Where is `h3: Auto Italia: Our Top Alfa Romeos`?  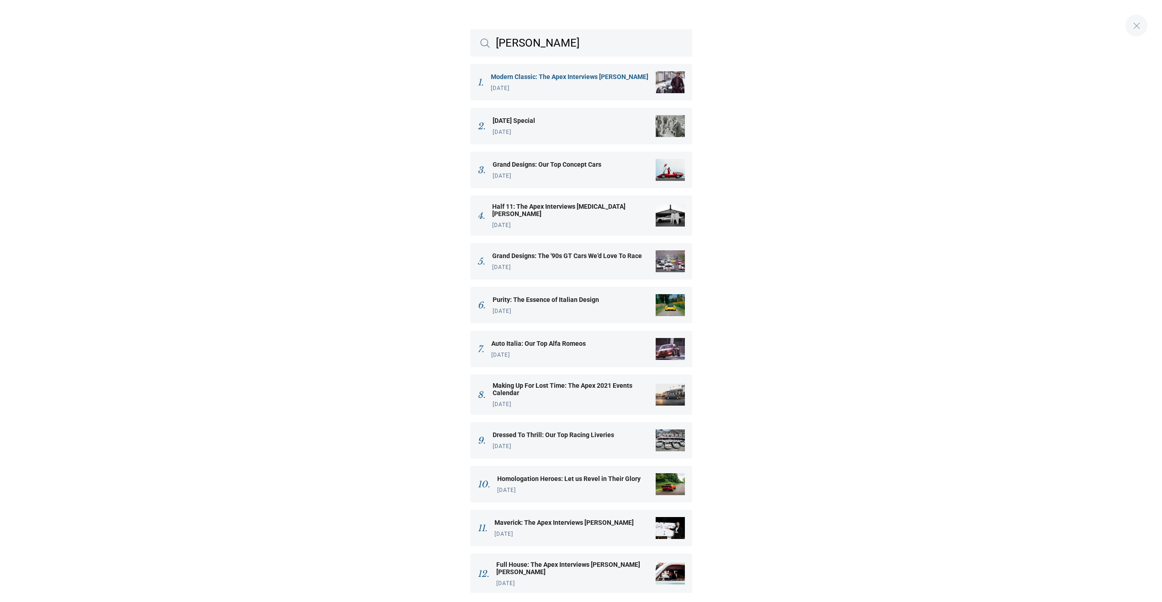 h3: Auto Italia: Our Top Alfa Romeos is located at coordinates (570, 343).